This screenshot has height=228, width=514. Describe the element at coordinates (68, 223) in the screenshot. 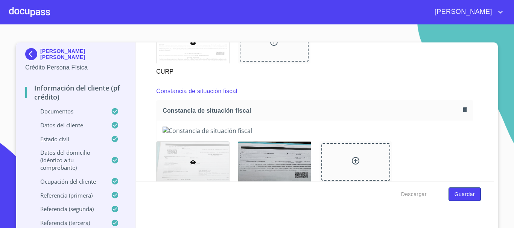

I see `p: Referencia (tercera)` at that location.